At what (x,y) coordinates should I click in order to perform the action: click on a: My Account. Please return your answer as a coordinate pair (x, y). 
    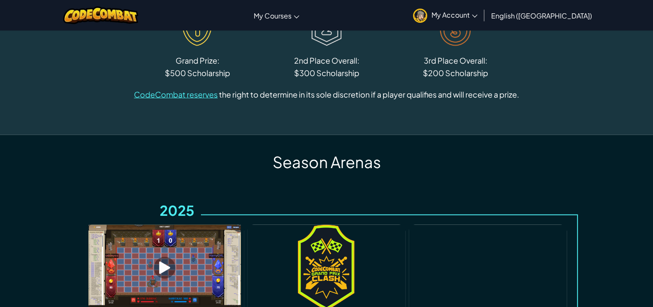
    Looking at the image, I should click on (445, 15).